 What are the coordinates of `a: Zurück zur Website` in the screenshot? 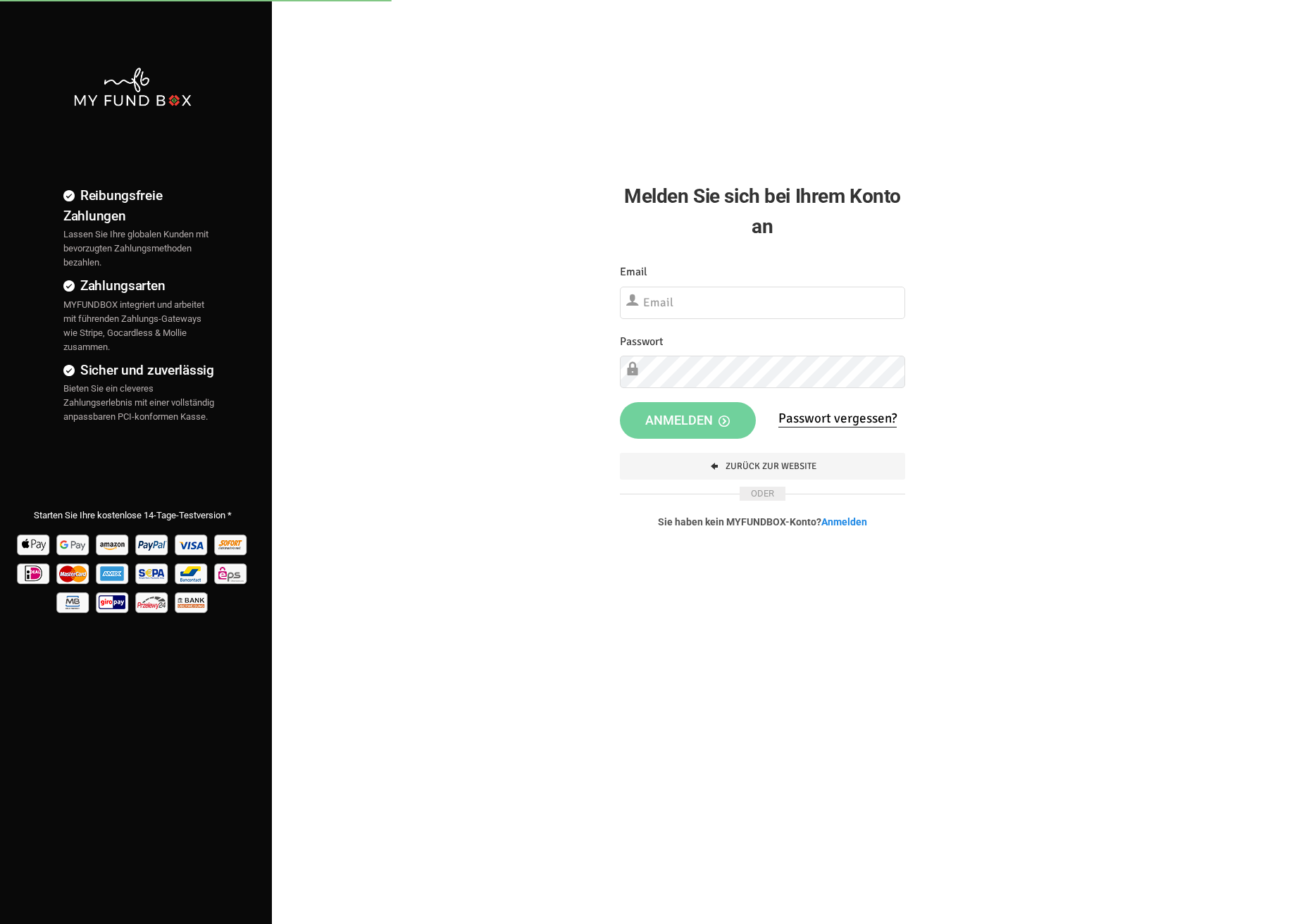 It's located at (762, 466).